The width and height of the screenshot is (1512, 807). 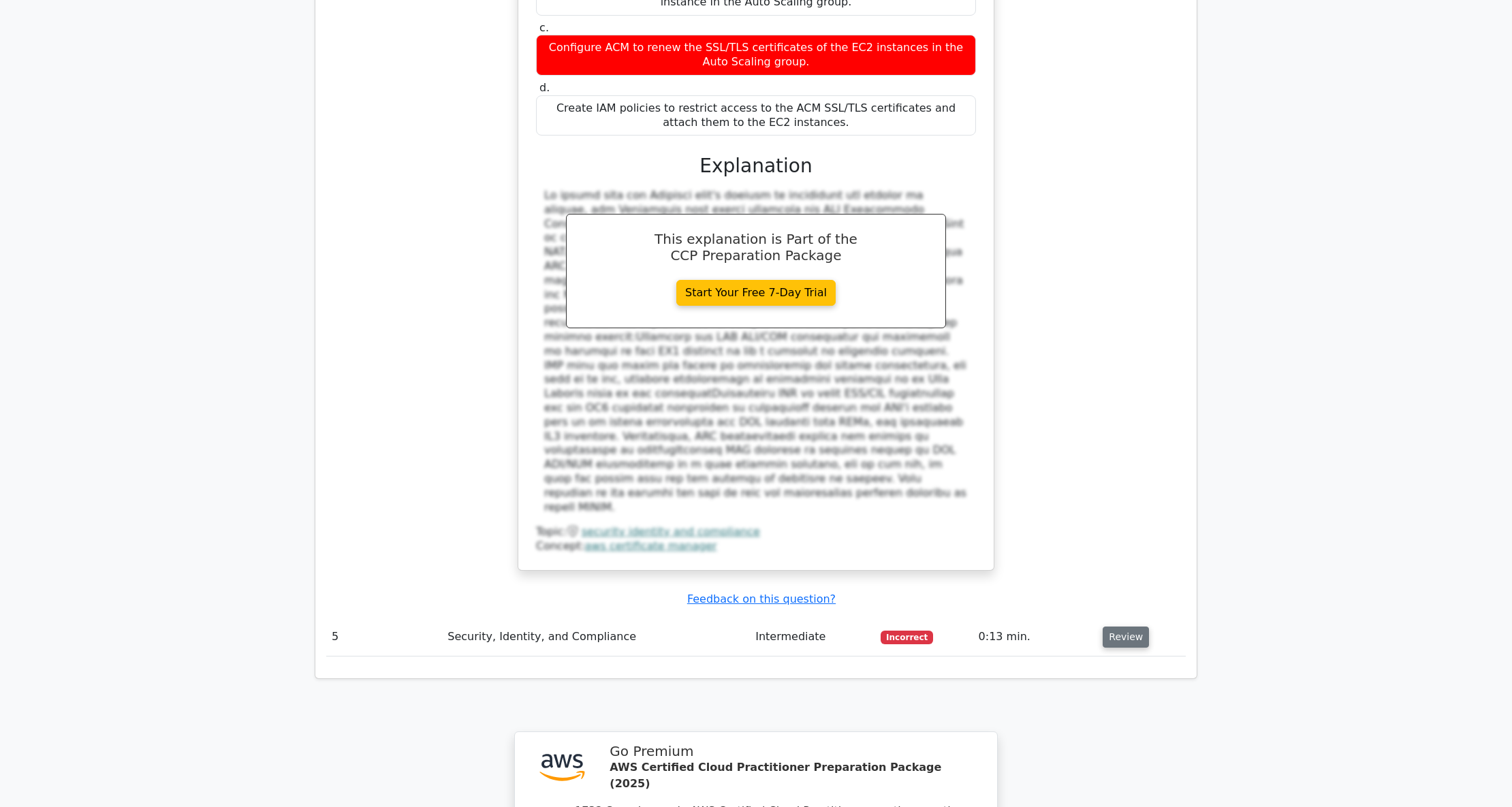 What do you see at coordinates (1126, 637) in the screenshot?
I see `button: Review` at bounding box center [1126, 637].